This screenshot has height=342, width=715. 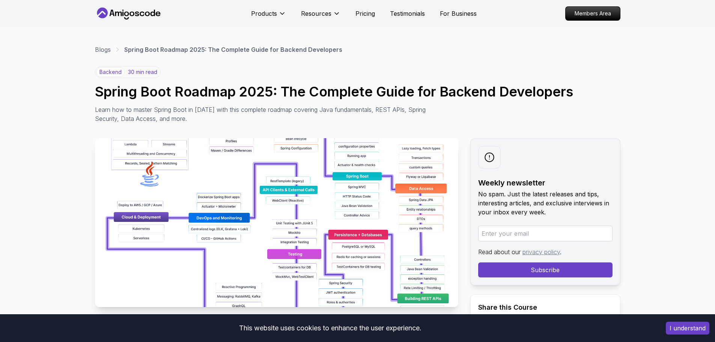 I want to click on p: No spam. Just the latest releases and tips, interesting articles, and exclusive interviews in you..., so click(x=546, y=203).